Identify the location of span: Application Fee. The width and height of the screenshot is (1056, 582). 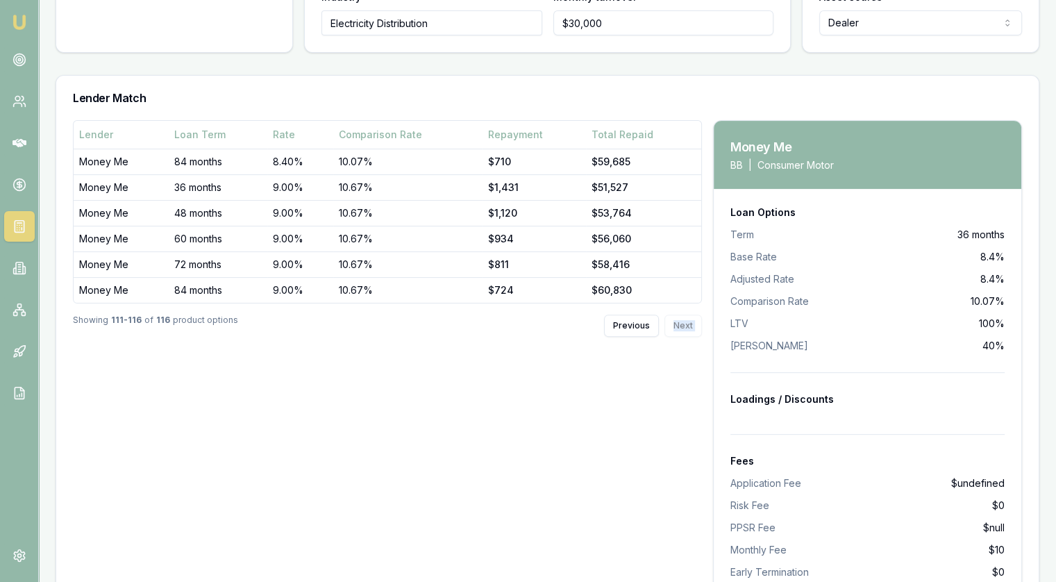
(766, 483).